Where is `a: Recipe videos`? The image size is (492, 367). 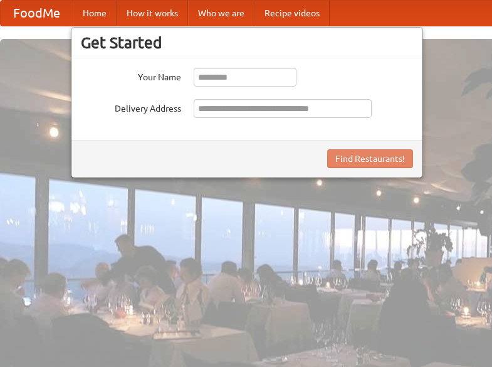 a: Recipe videos is located at coordinates (292, 13).